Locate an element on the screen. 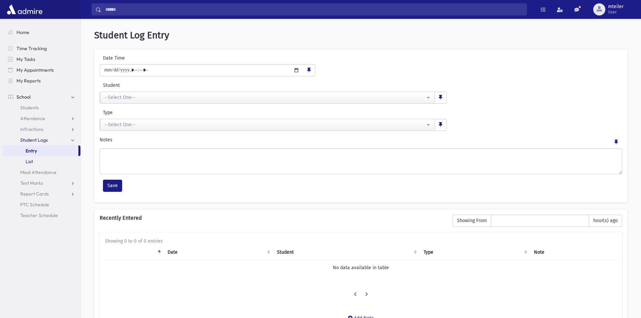 The width and height of the screenshot is (641, 318). a: School is located at coordinates (41, 97).